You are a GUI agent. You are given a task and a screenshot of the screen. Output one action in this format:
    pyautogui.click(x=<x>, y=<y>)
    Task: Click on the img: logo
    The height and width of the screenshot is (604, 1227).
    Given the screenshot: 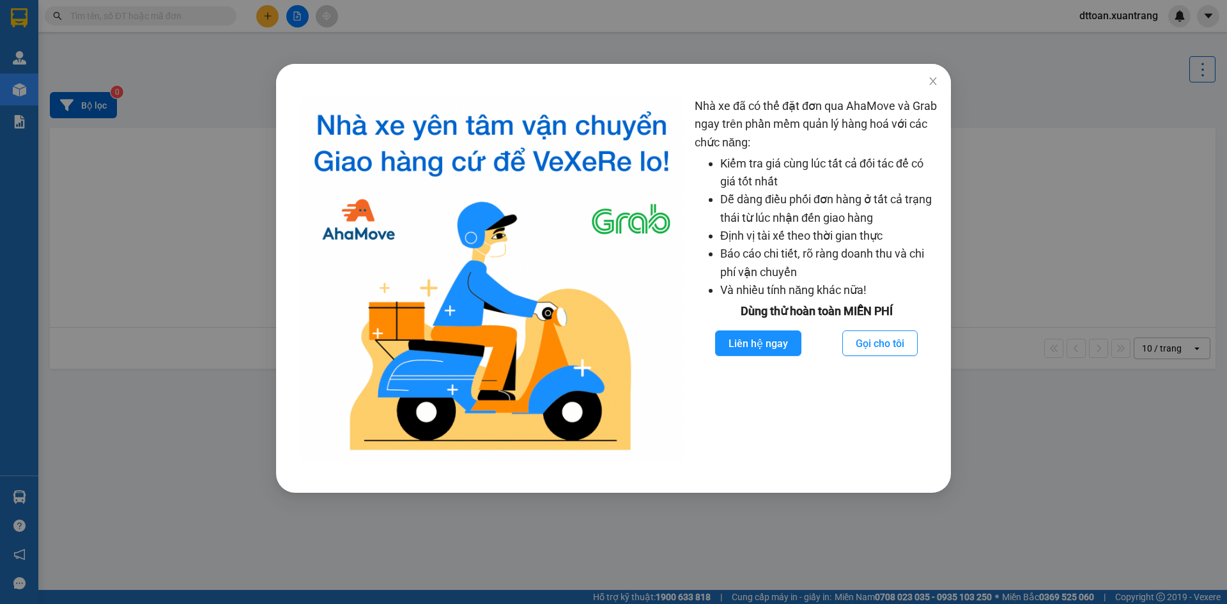 What is the action you would take?
    pyautogui.click(x=491, y=279)
    